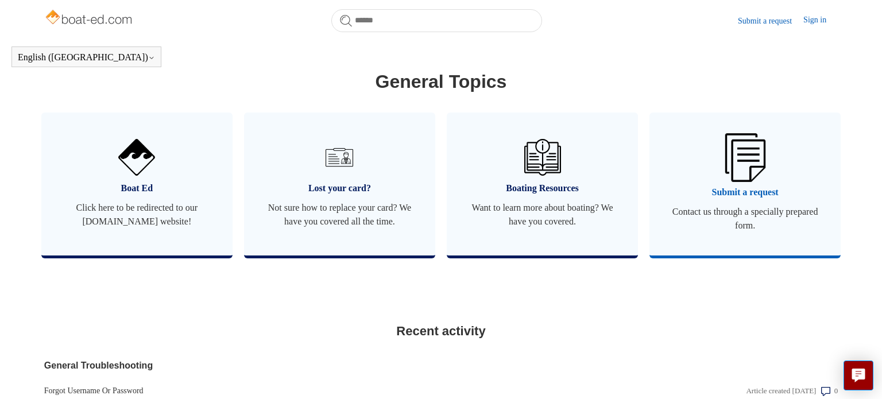 This screenshot has height=399, width=882. What do you see at coordinates (542, 188) in the screenshot?
I see `span: Boating Resources` at bounding box center [542, 188].